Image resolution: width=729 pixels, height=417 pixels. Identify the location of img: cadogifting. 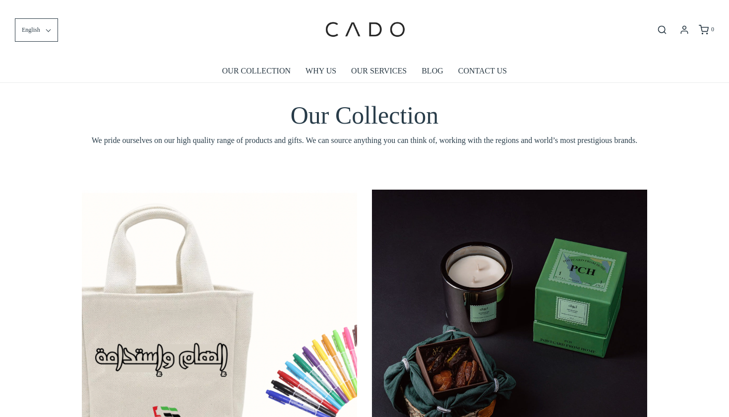
(365, 30).